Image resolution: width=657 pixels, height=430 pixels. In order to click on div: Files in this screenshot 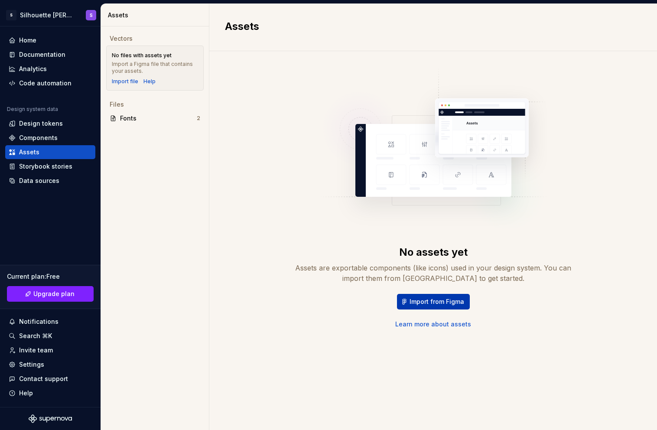, I will do `click(155, 105)`.